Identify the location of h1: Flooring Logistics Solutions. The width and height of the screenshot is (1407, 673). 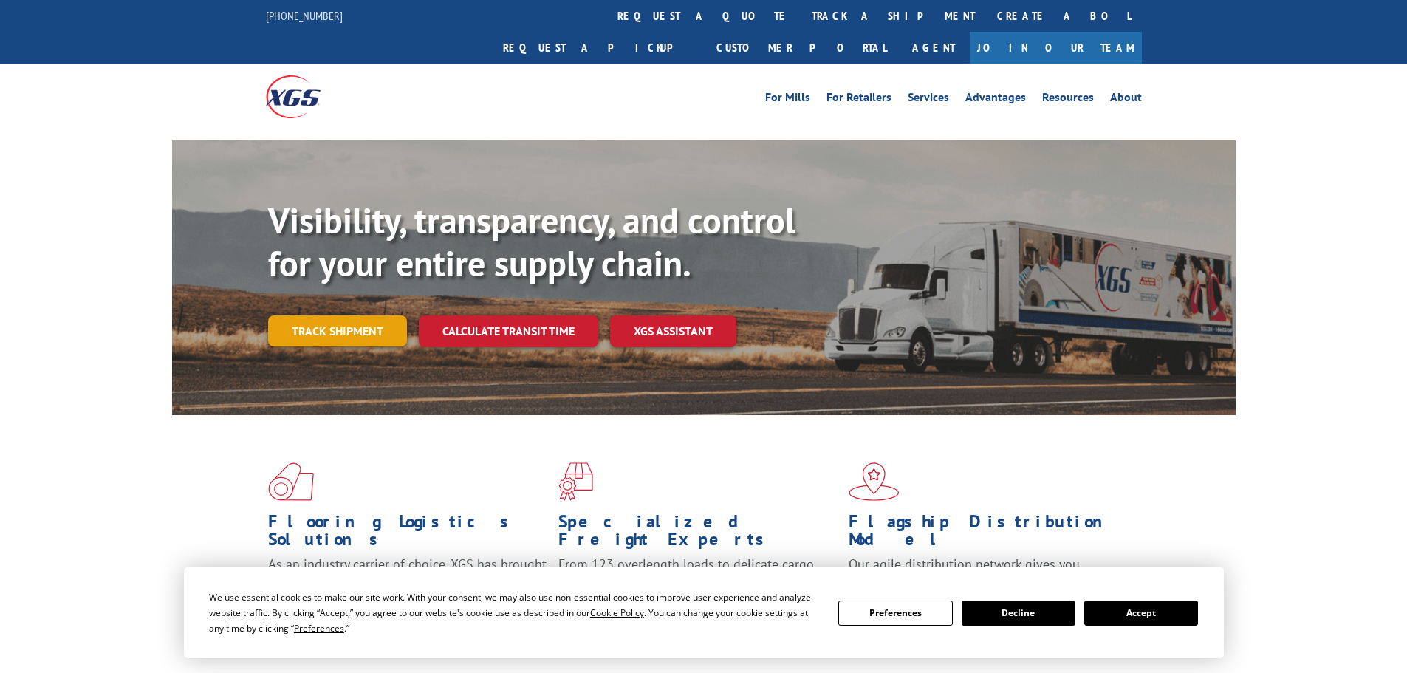
(408, 534).